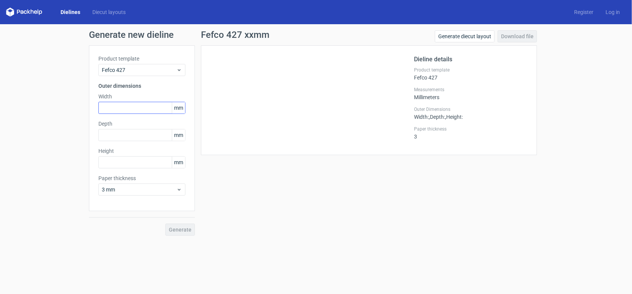 Image resolution: width=632 pixels, height=294 pixels. I want to click on span: , Height :, so click(454, 117).